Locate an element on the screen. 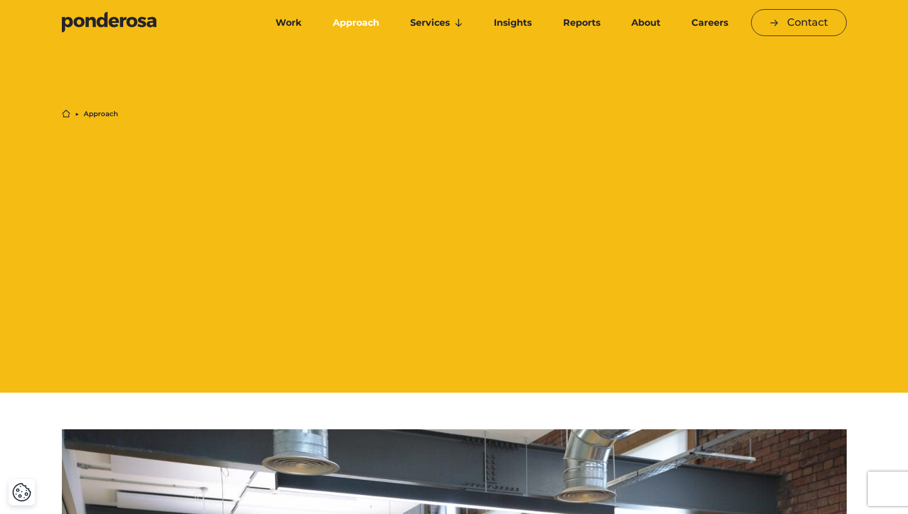 The image size is (908, 514). li: Approach is located at coordinates (101, 114).